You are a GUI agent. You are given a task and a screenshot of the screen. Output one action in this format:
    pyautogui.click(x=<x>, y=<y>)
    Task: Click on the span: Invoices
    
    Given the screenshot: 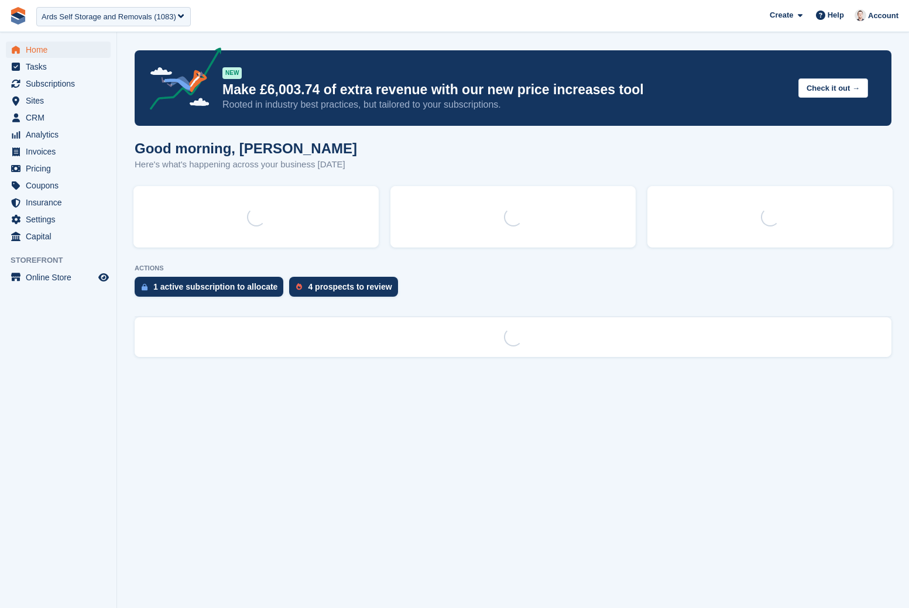 What is the action you would take?
    pyautogui.click(x=61, y=152)
    